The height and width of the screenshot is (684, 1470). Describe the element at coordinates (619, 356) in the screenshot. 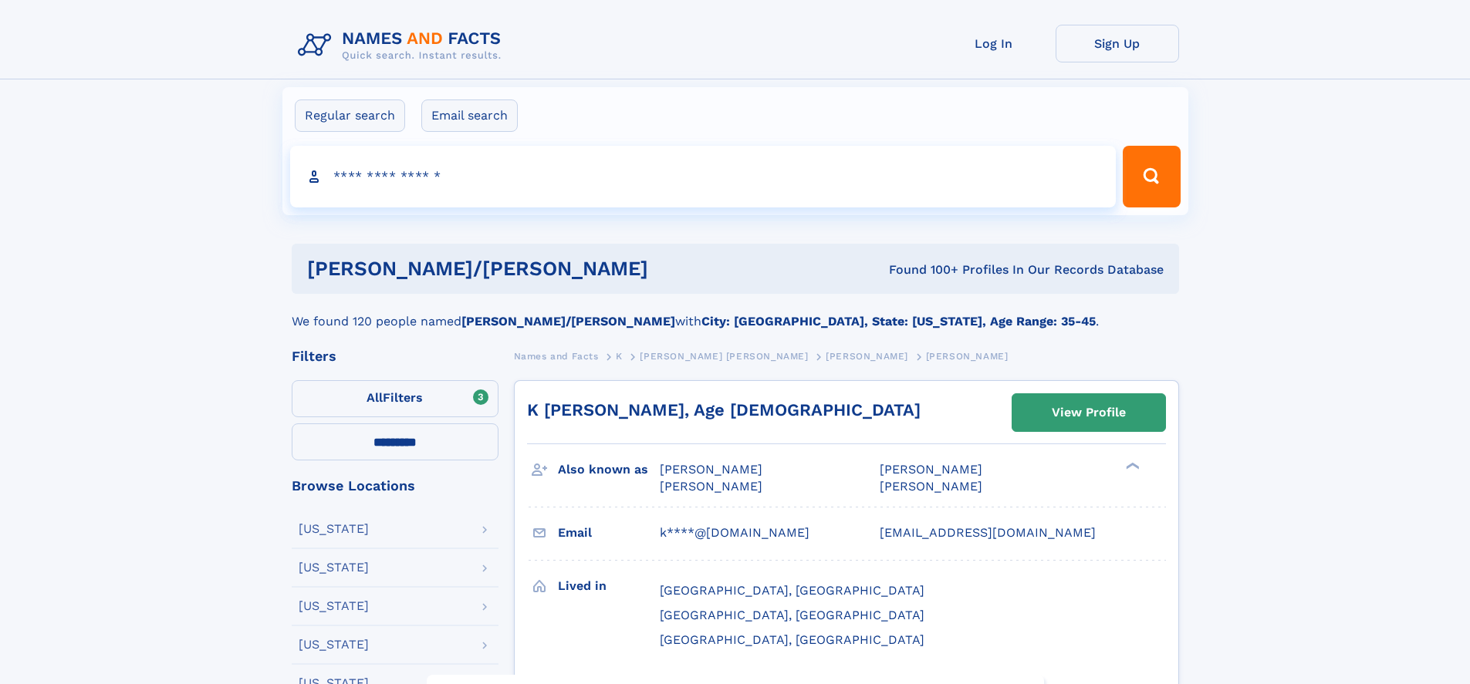

I see `span: K` at that location.